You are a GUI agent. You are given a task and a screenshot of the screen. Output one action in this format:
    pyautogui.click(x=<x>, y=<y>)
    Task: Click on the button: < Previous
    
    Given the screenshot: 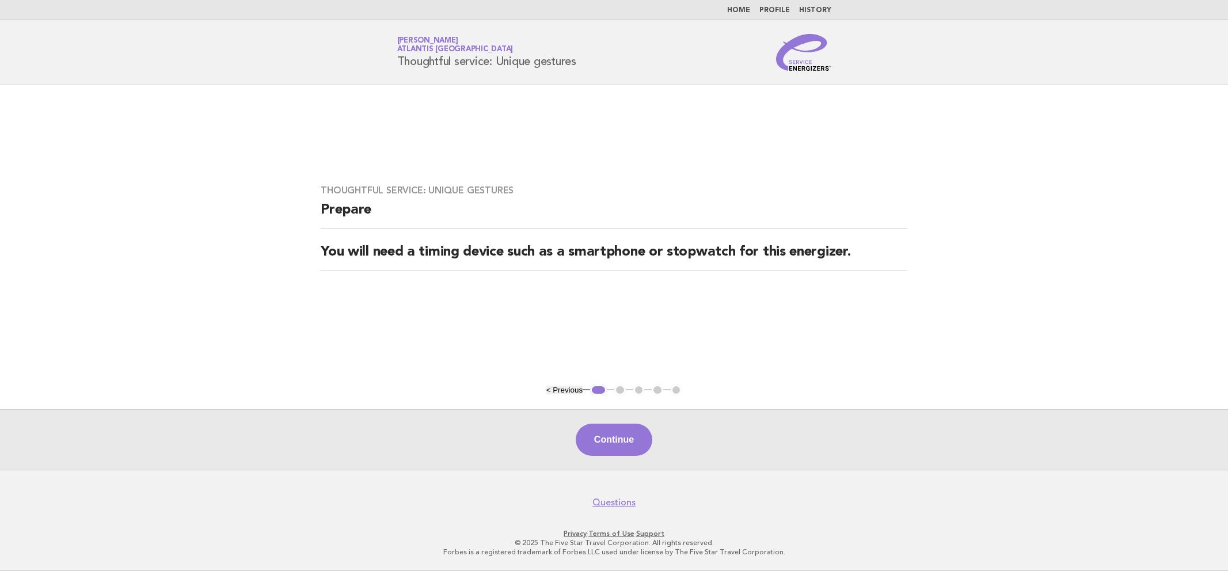 What is the action you would take?
    pyautogui.click(x=564, y=390)
    